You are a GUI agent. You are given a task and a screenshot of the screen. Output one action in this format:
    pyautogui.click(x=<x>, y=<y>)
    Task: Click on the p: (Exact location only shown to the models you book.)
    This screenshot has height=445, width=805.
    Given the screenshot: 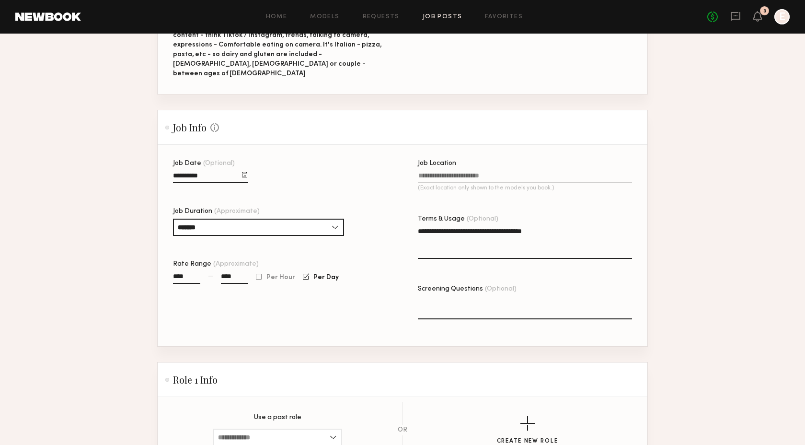 What is the action you would take?
    pyautogui.click(x=525, y=188)
    